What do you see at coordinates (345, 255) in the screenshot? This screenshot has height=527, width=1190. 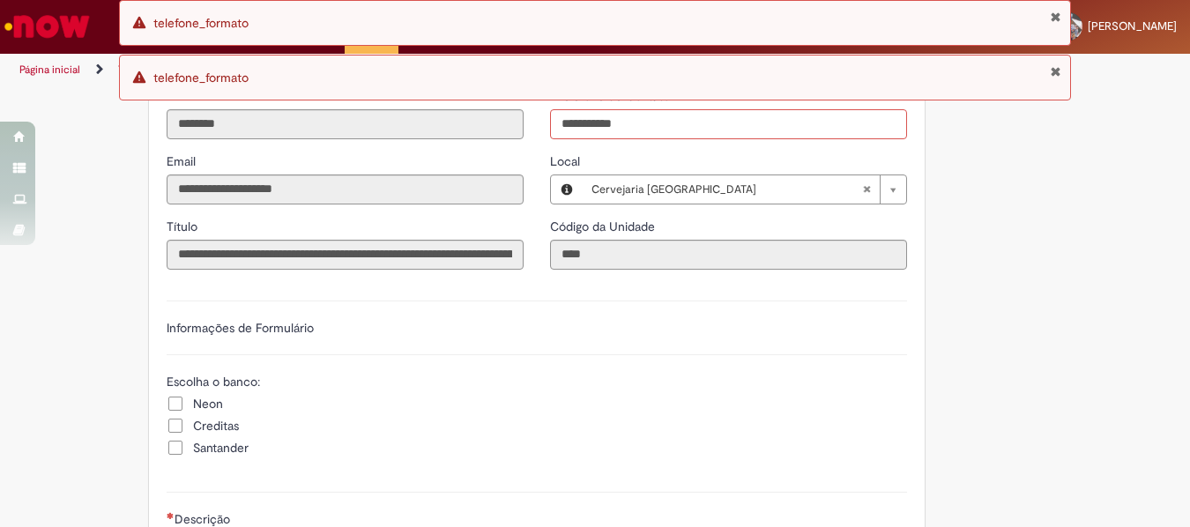 I see `input: Título` at bounding box center [345, 255].